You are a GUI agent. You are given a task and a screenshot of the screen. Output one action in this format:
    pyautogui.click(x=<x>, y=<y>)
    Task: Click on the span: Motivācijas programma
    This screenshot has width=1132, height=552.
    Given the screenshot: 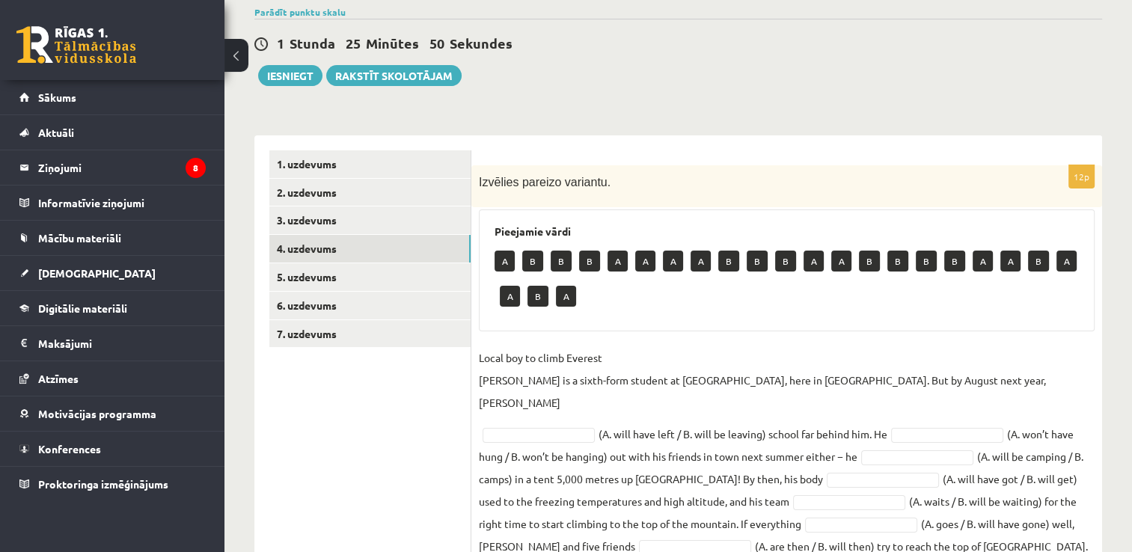 What is the action you would take?
    pyautogui.click(x=97, y=414)
    